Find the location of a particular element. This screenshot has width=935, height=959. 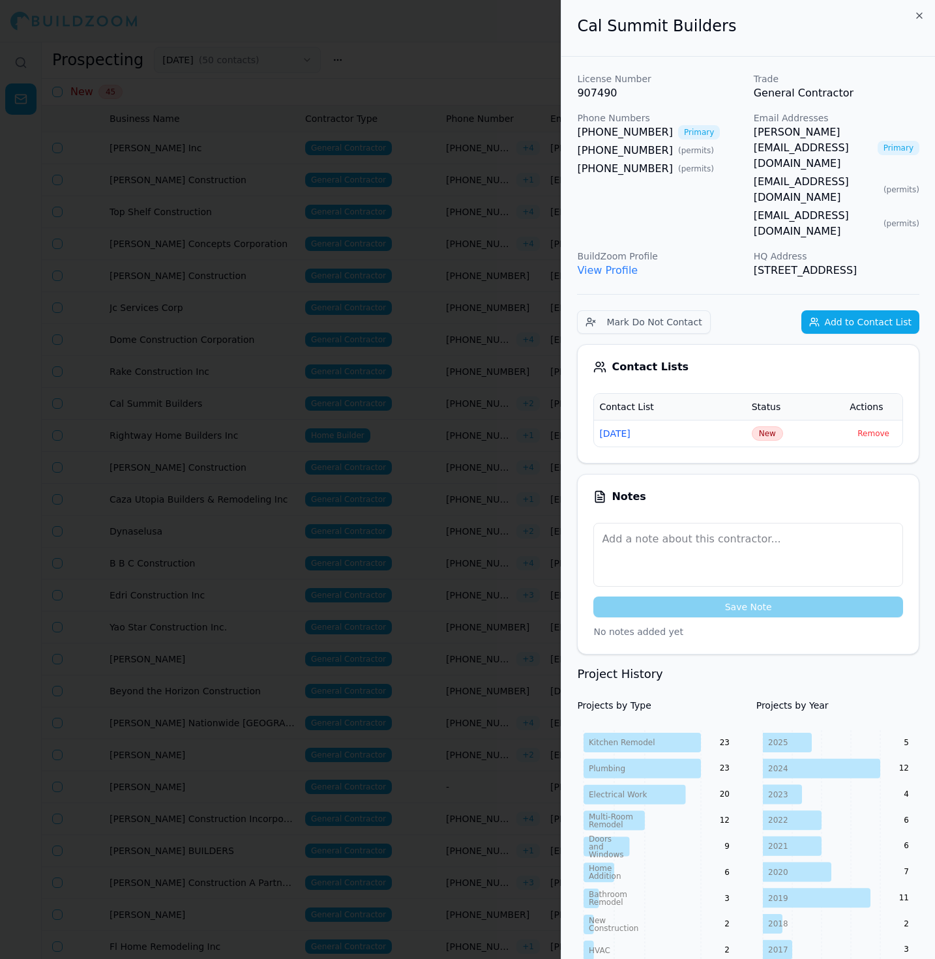

p: BuildZoom Profile is located at coordinates (660, 256).